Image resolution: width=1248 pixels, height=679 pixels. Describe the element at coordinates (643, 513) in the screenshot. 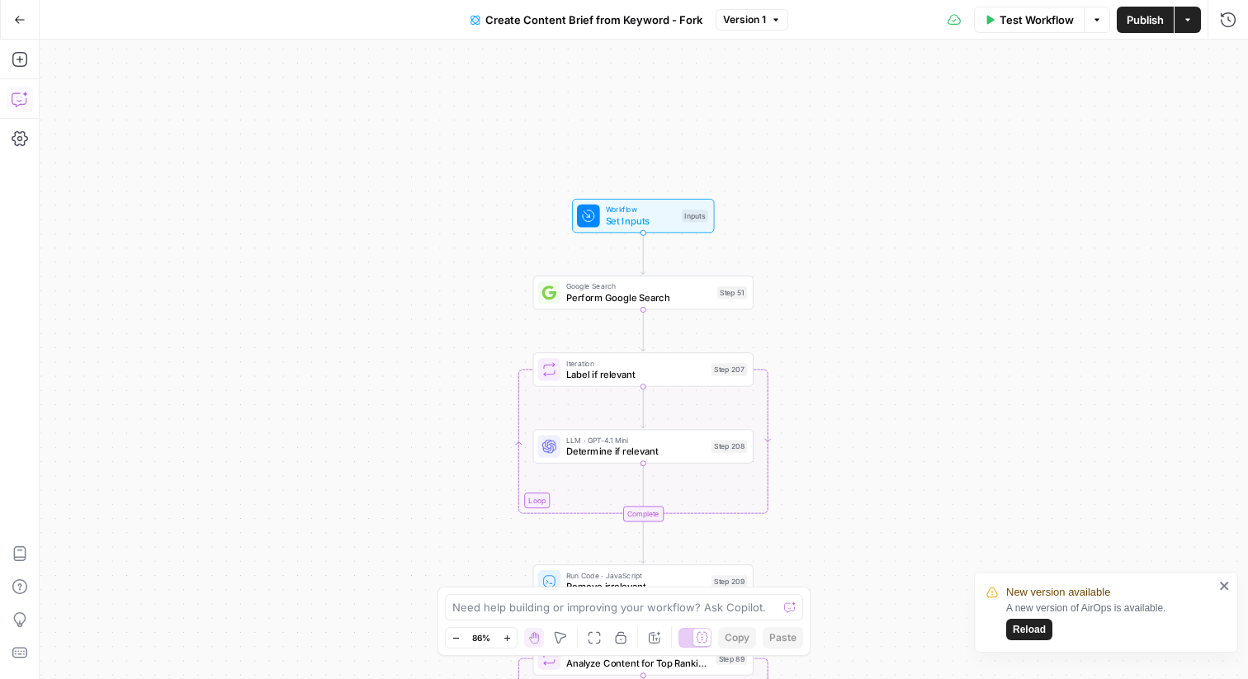

I see `div: Complete` at that location.